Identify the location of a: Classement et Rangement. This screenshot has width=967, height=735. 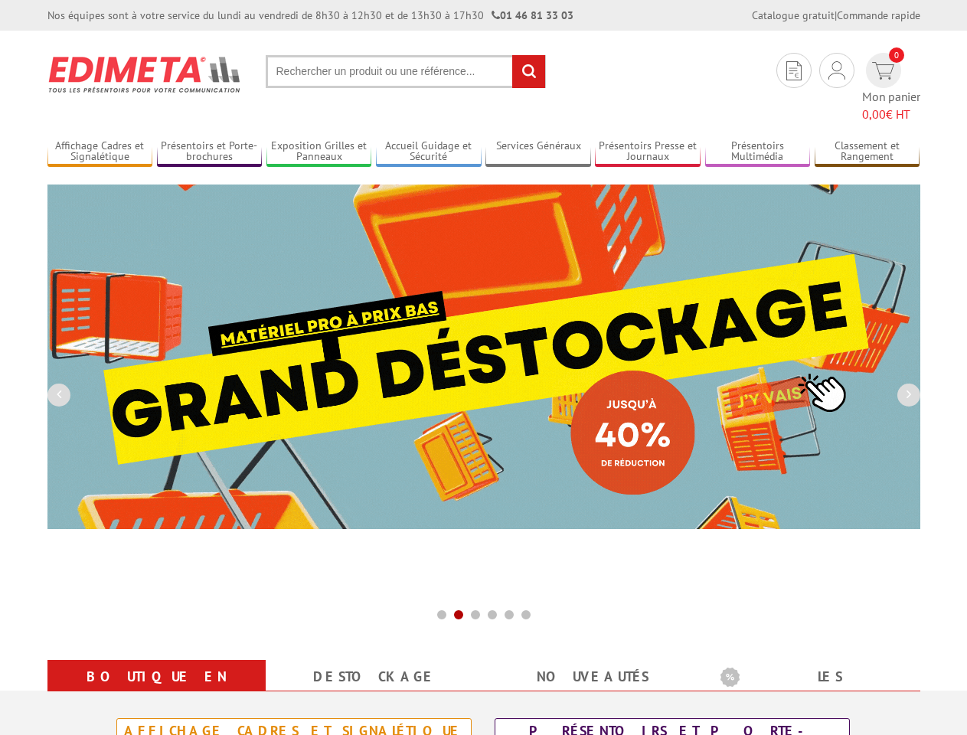
(867, 152).